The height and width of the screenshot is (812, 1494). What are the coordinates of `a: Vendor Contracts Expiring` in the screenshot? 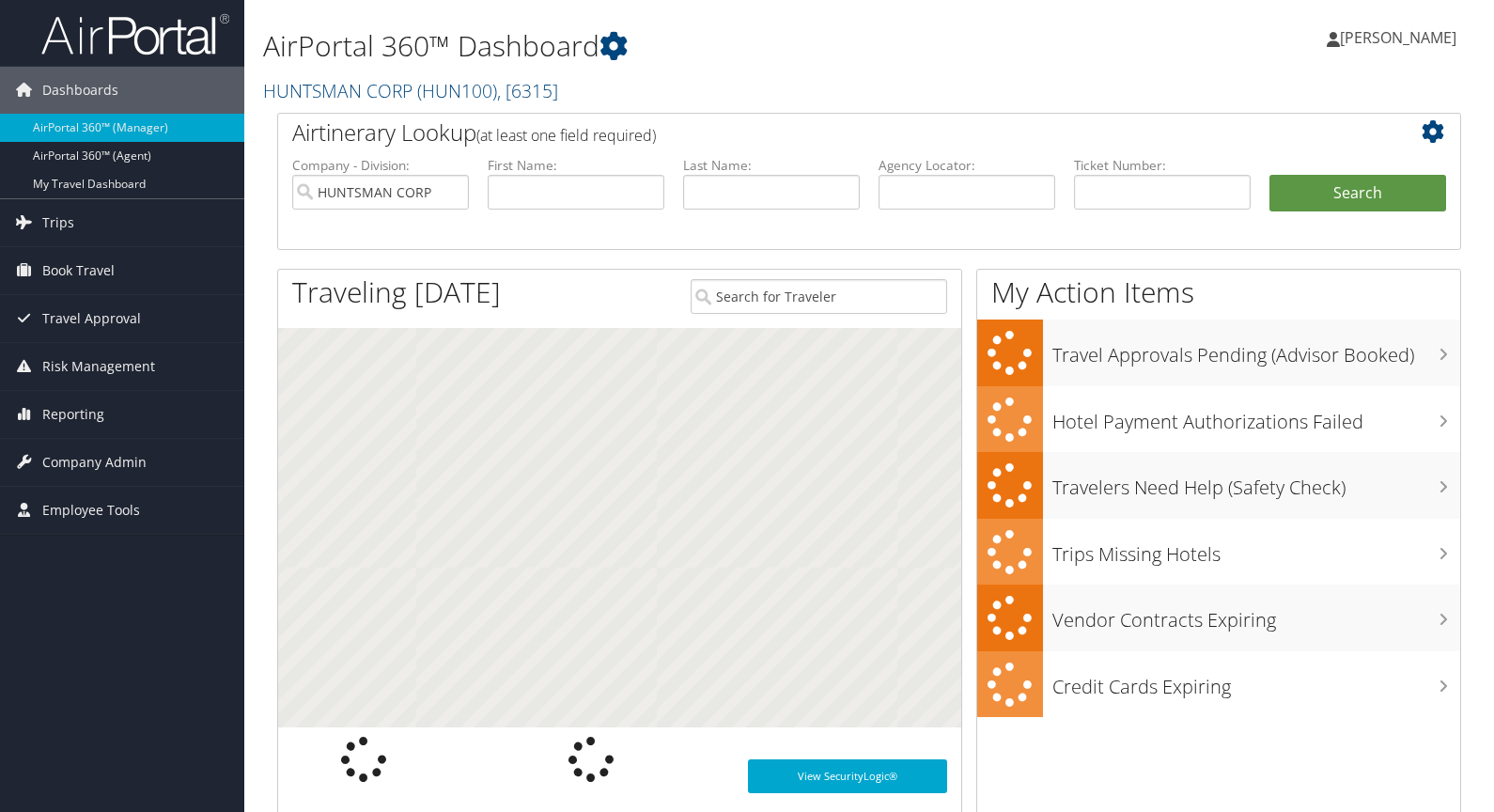 It's located at (1219, 617).